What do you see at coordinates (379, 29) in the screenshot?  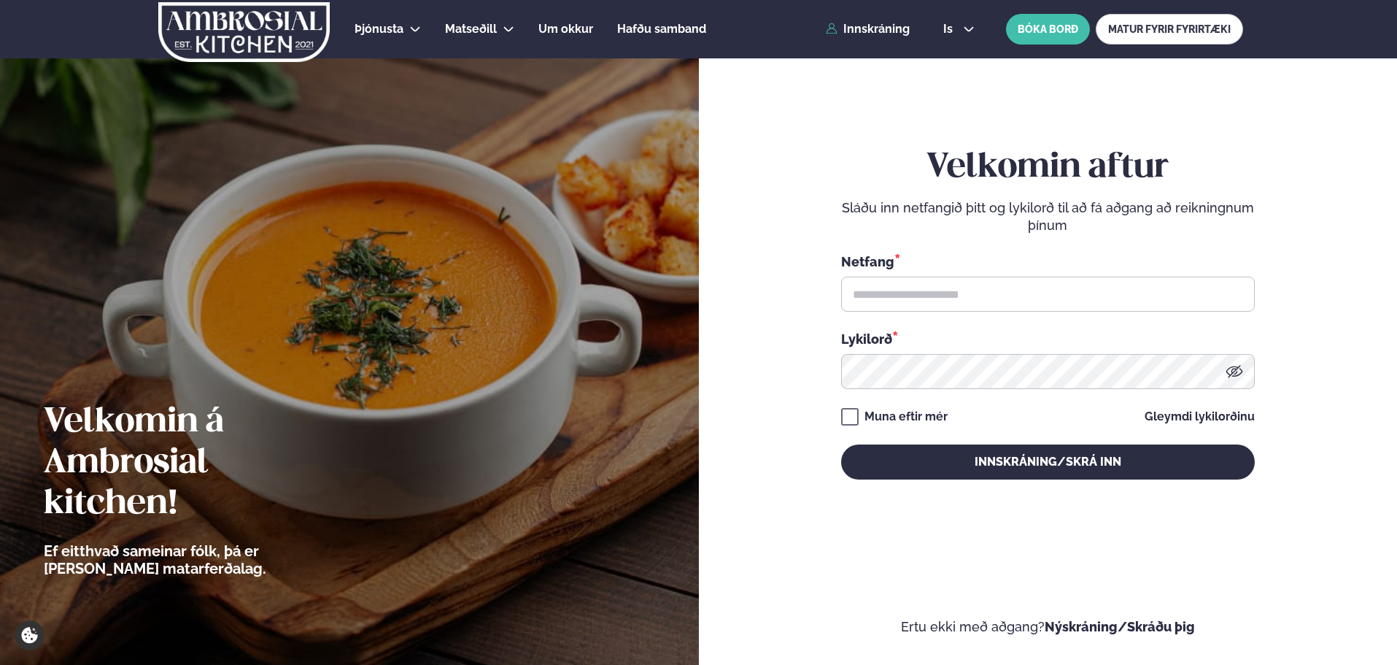 I see `a: Þjónusta` at bounding box center [379, 29].